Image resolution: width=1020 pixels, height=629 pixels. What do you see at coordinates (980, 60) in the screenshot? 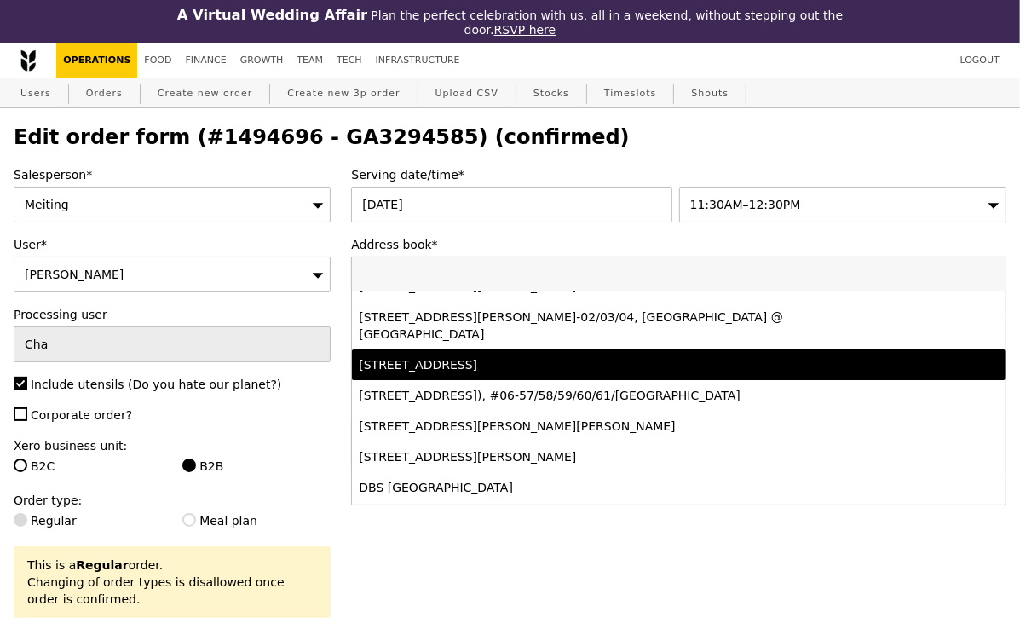
I see `a: Logout` at bounding box center [980, 60].